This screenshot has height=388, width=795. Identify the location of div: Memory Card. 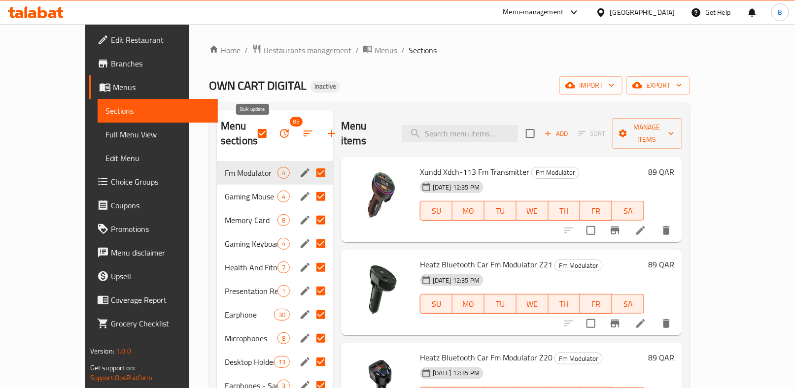
(251, 220).